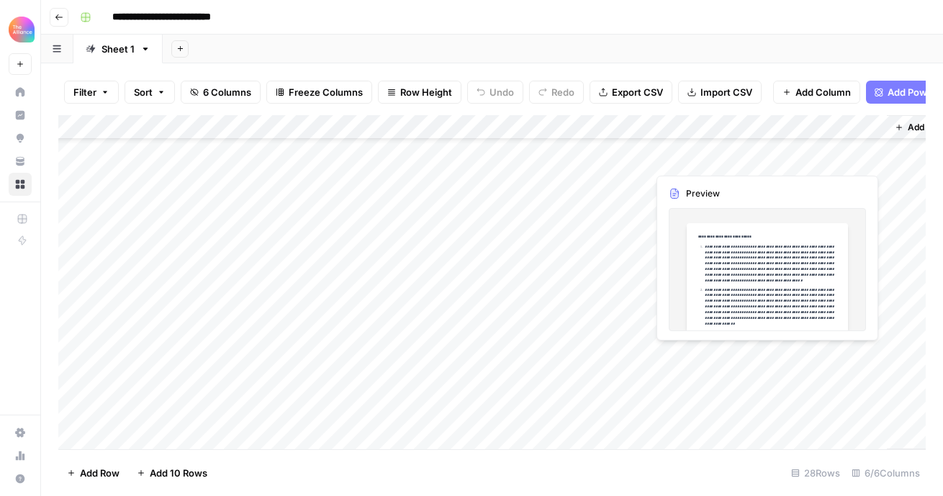 This screenshot has height=496, width=943. Describe the element at coordinates (172, 473) in the screenshot. I see `button: Add 10 Rows` at that location.